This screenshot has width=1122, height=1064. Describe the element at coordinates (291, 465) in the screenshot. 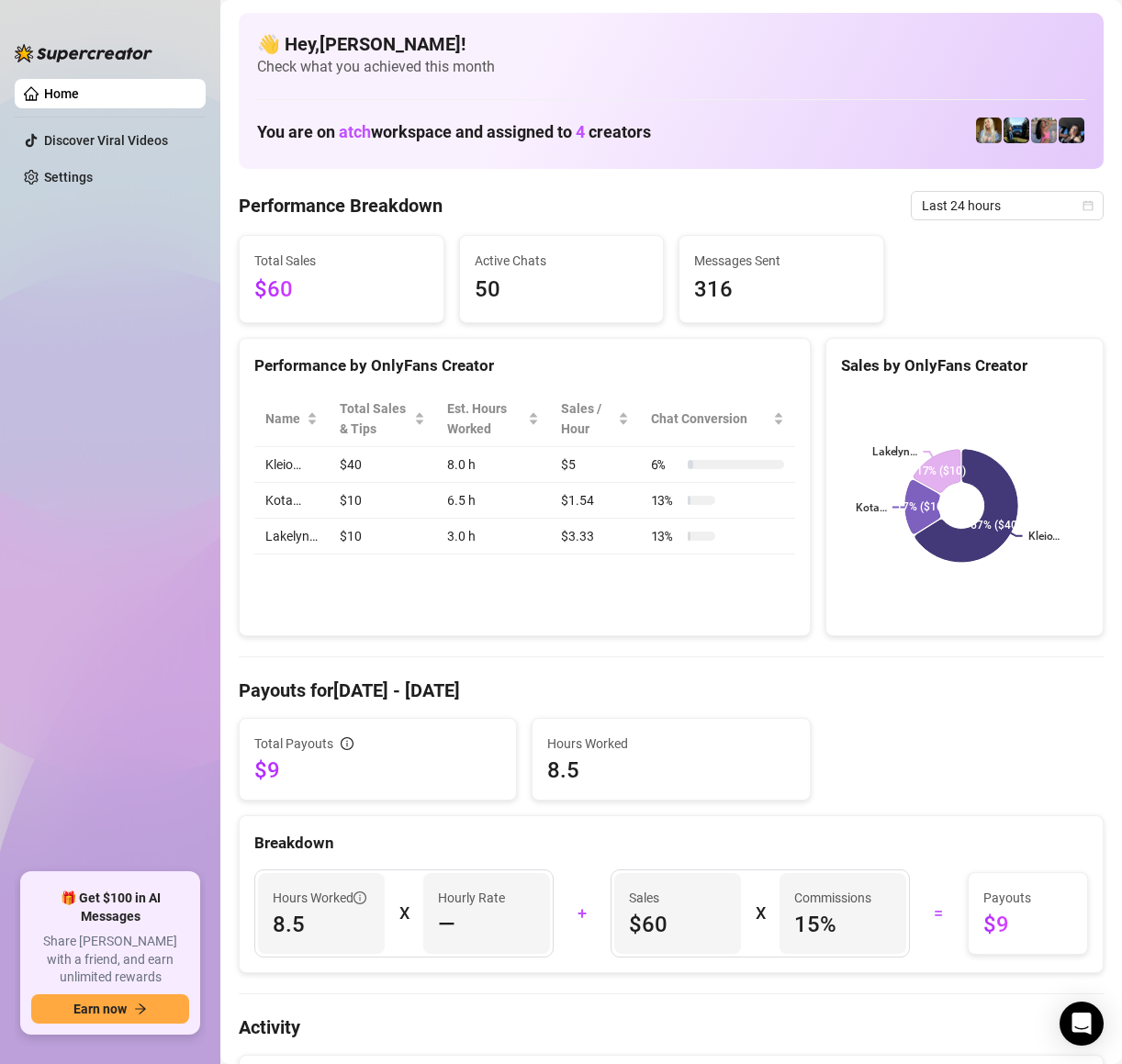

I see `td: Kleio…` at that location.